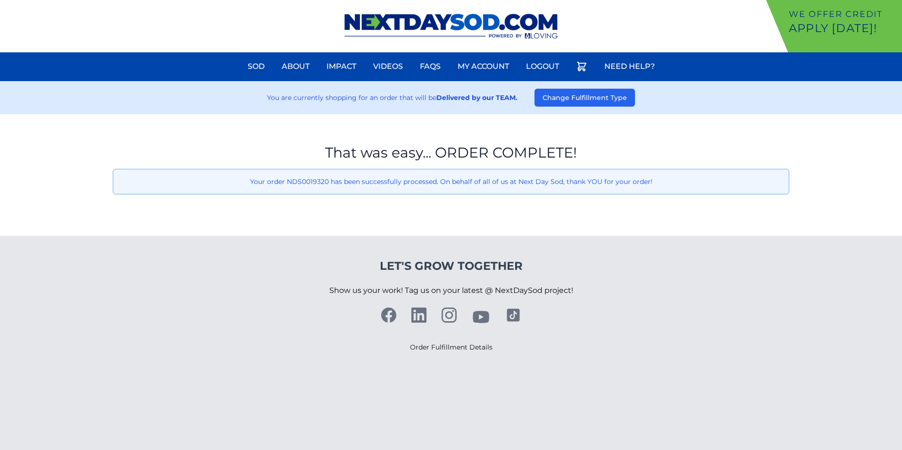  What do you see at coordinates (451, 153) in the screenshot?
I see `h1: That was easy... ORDER COMPLETE!` at bounding box center [451, 153].